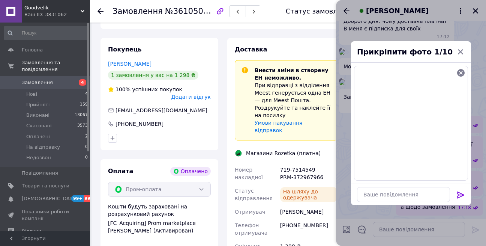 The height and width of the screenshot is (246, 486). Describe the element at coordinates (57, 15) in the screenshot. I see `div: Ваш ID: 3831062` at that location.